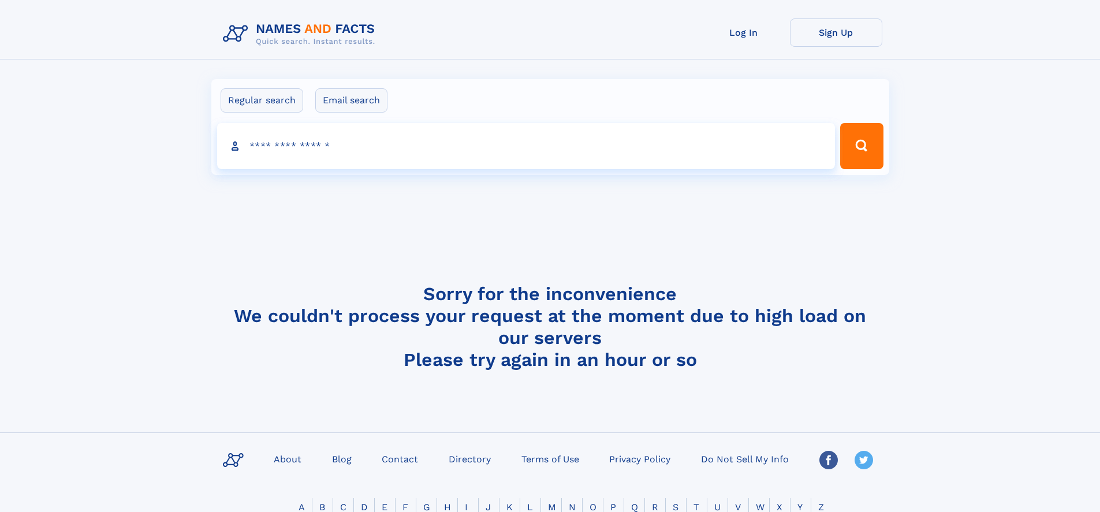 This screenshot has width=1100, height=512. What do you see at coordinates (351, 100) in the screenshot?
I see `label: Email search` at bounding box center [351, 100].